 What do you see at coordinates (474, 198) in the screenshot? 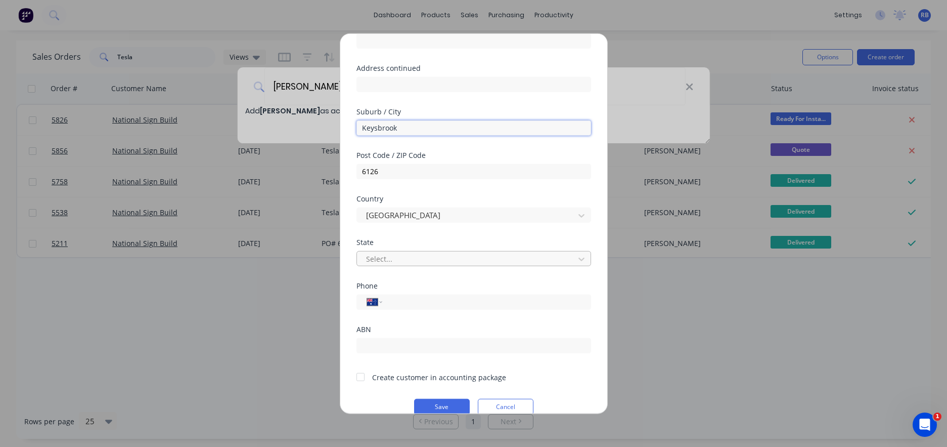
I see `div: Country` at bounding box center [474, 198].